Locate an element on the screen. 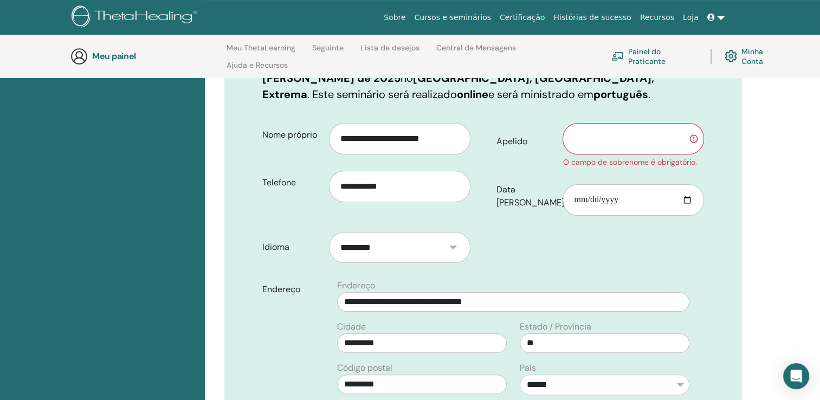 Image resolution: width=820 pixels, height=400 pixels. p: Você está se inscrevendo para o em no . Este seminário será realizado e será ministrado em . is located at coordinates (483, 78).